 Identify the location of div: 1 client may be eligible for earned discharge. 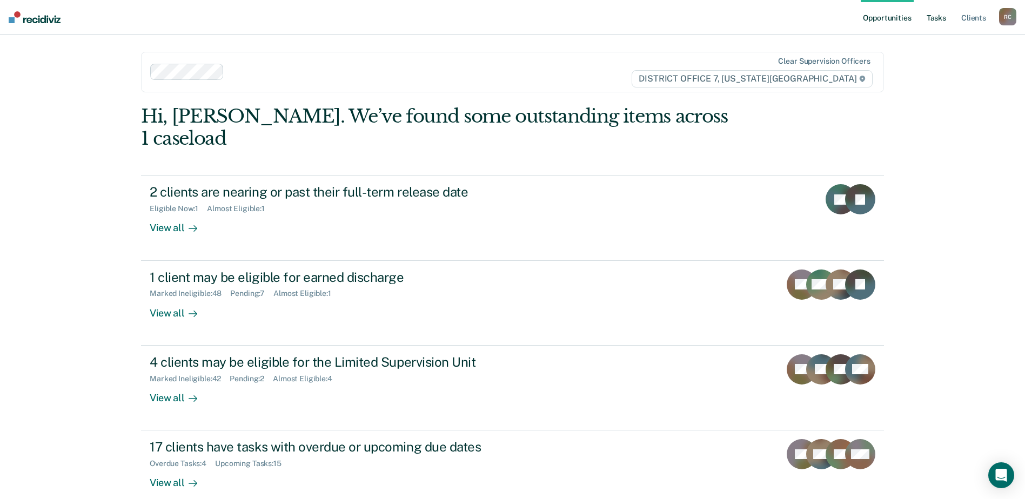
(339, 277).